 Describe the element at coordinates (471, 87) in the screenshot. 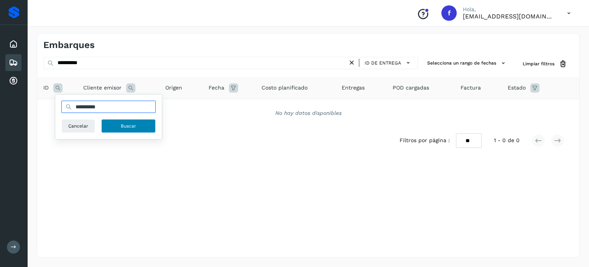

I see `span: Factura` at that location.